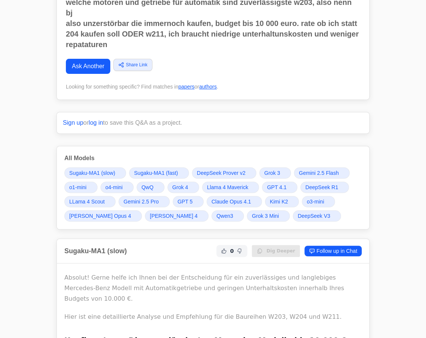 Image resolution: width=426 pixels, height=338 pixels. I want to click on a: o3-mini, so click(318, 201).